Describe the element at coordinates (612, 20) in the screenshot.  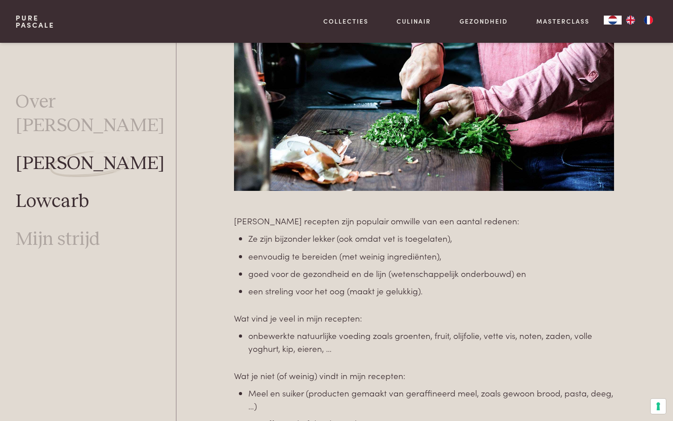
I see `a: NL` at that location.